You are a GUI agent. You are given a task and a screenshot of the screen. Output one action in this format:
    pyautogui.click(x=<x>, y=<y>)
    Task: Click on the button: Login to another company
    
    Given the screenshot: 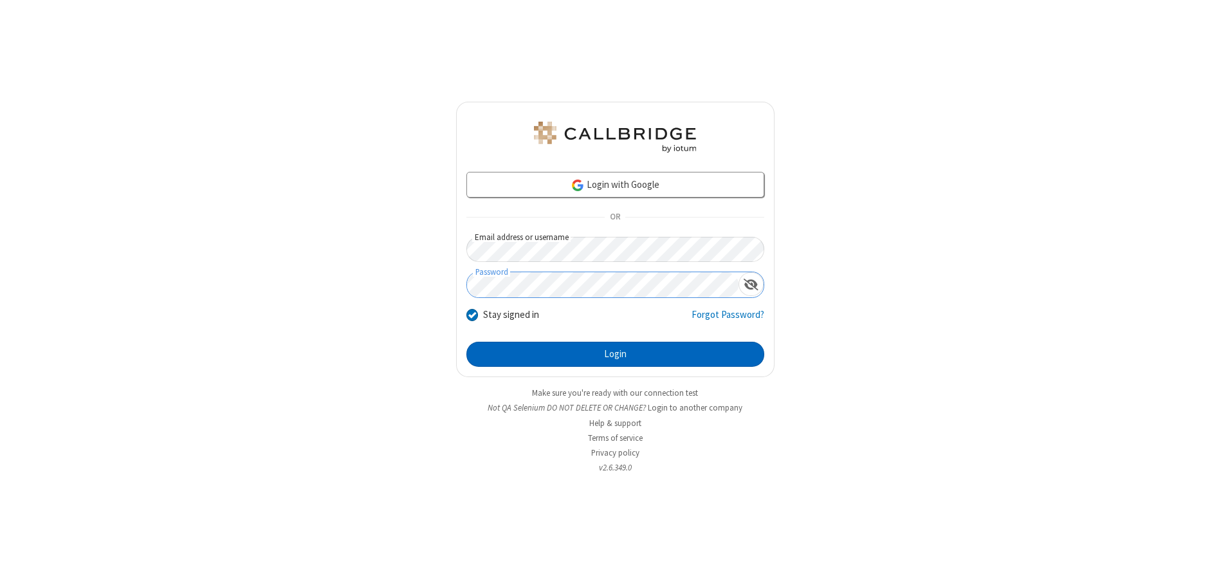 What is the action you would take?
    pyautogui.click(x=695, y=407)
    